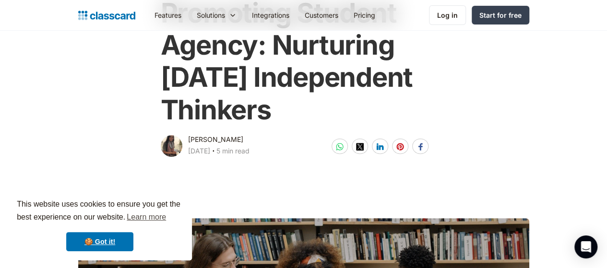  I want to click on img: facebook-white sharing button, so click(420, 147).